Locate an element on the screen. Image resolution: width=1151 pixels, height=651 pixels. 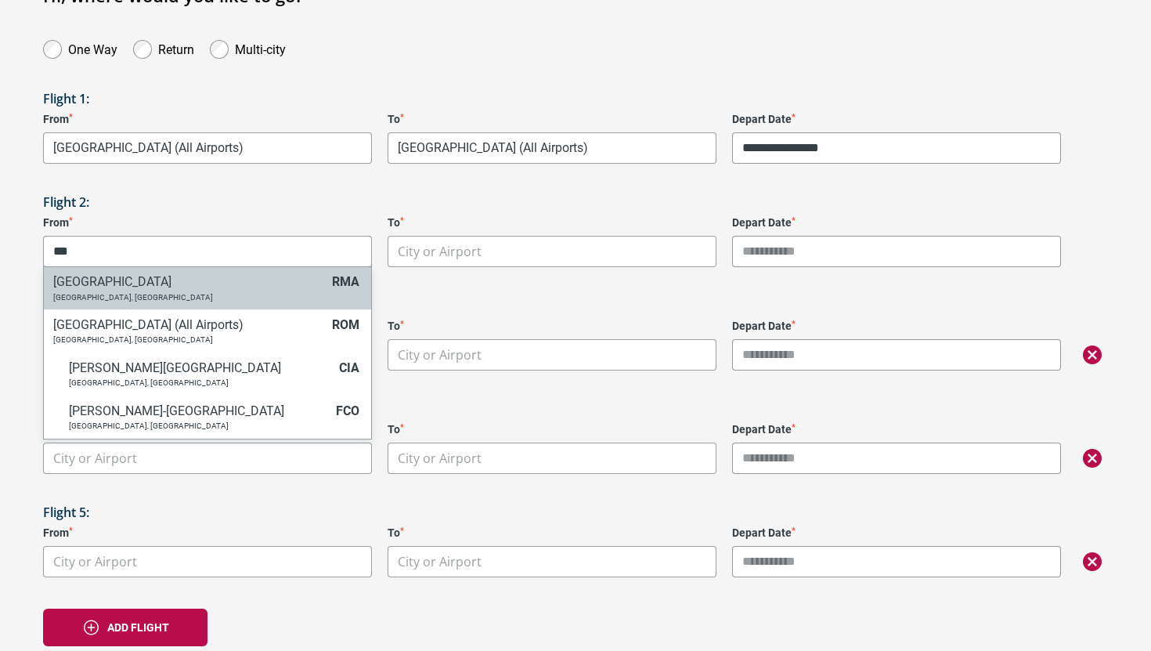
h3: Flight 4: is located at coordinates (576, 409).